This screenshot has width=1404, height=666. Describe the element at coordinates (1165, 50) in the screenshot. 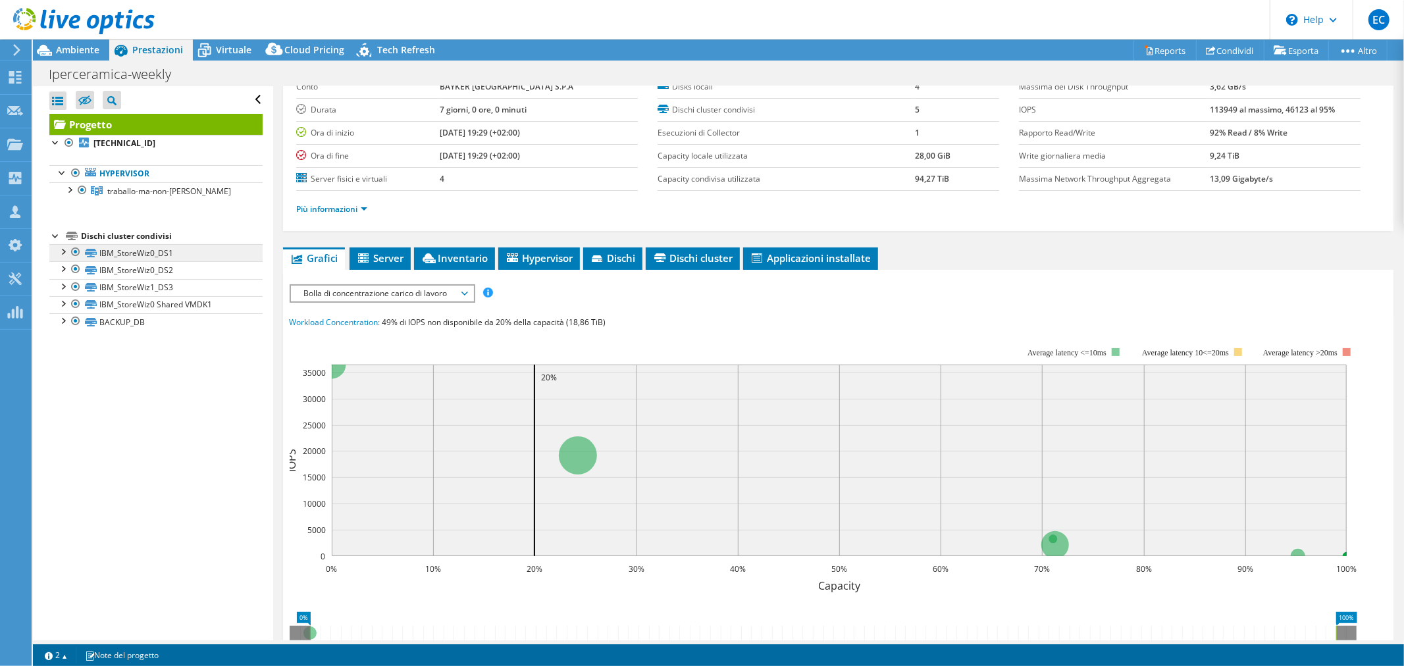

I see `a: Reports` at that location.